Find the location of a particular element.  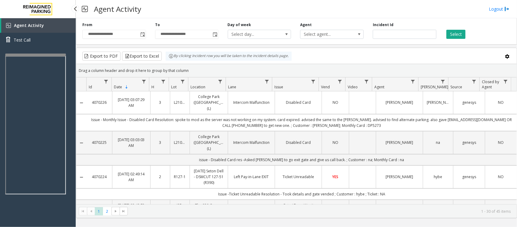

a: Lane Filter Menu is located at coordinates (267, 81).